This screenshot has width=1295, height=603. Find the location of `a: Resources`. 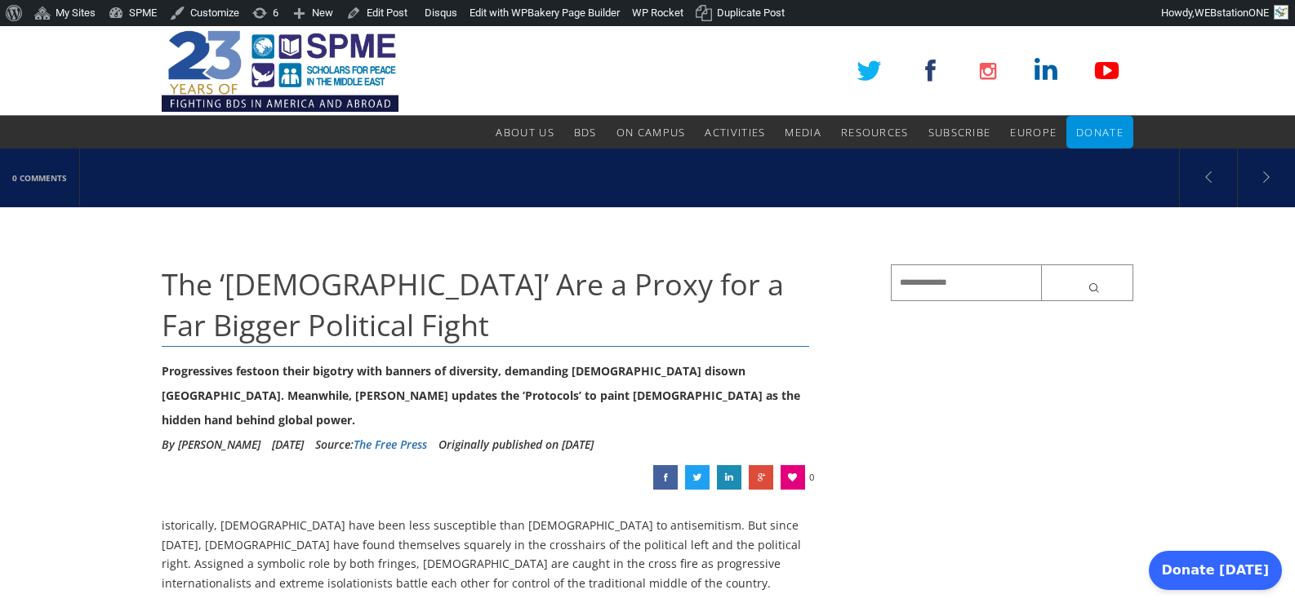

a: Resources is located at coordinates (874, 132).